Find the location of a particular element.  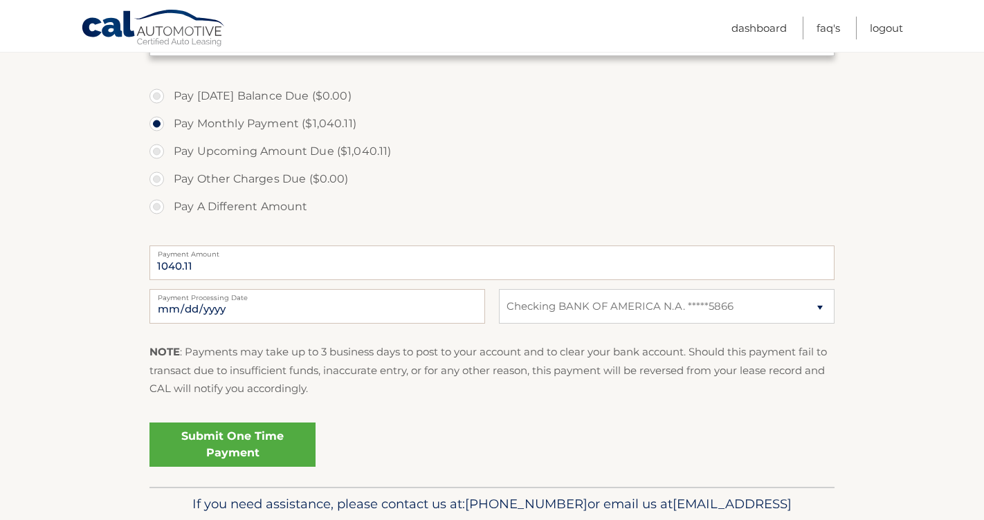

a: Dashboard is located at coordinates (759, 28).